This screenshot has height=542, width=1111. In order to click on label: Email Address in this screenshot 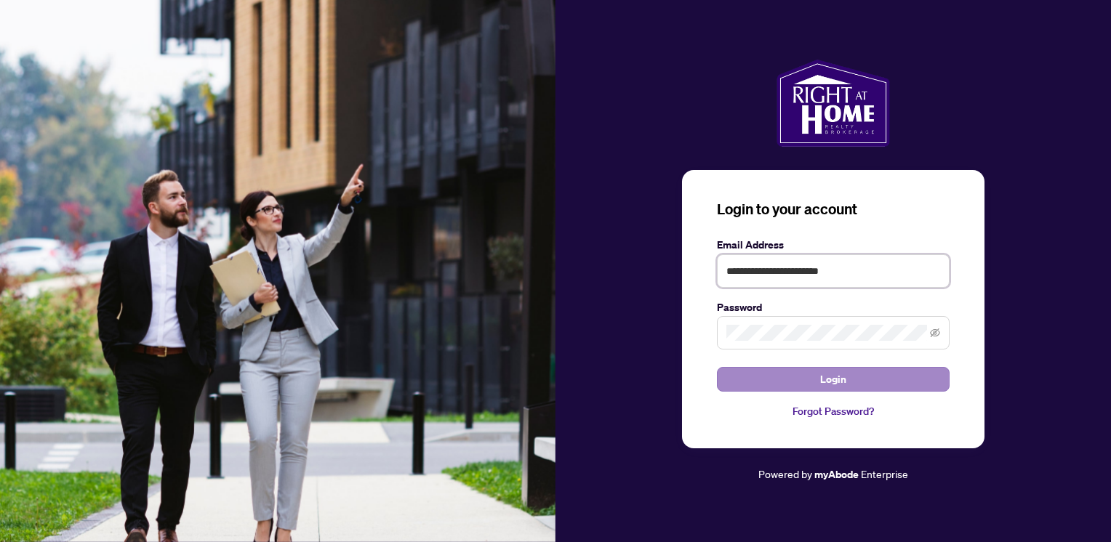, I will do `click(833, 245)`.